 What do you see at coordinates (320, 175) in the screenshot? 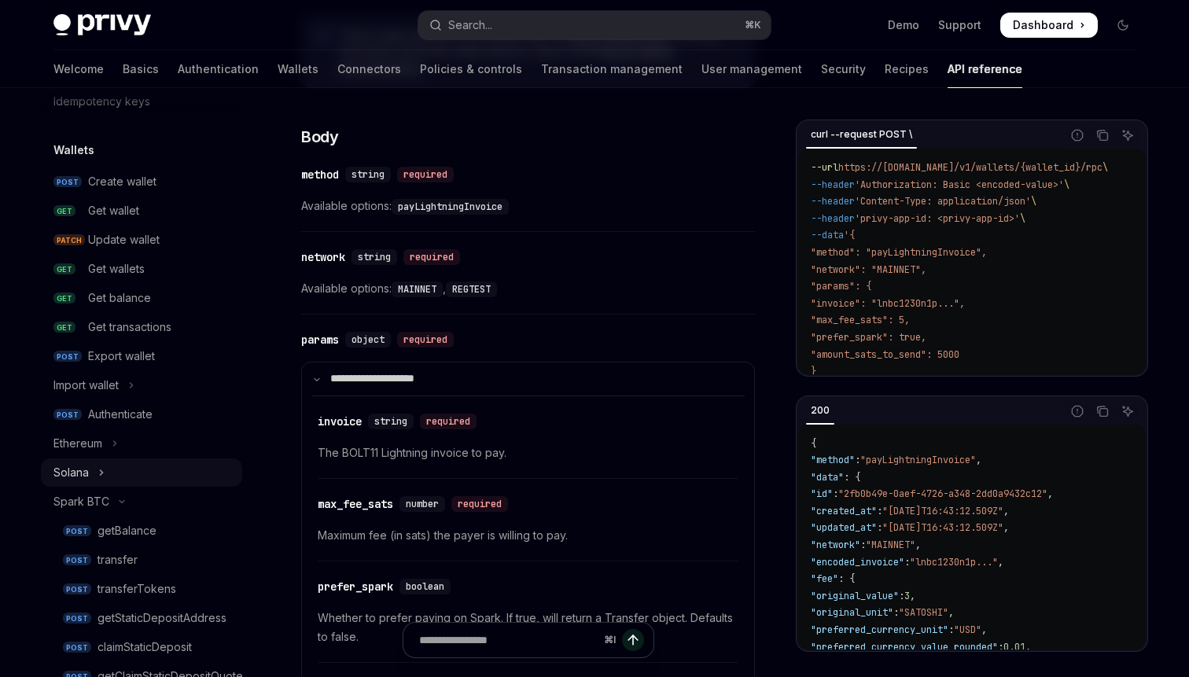
I see `div: method` at bounding box center [320, 175].